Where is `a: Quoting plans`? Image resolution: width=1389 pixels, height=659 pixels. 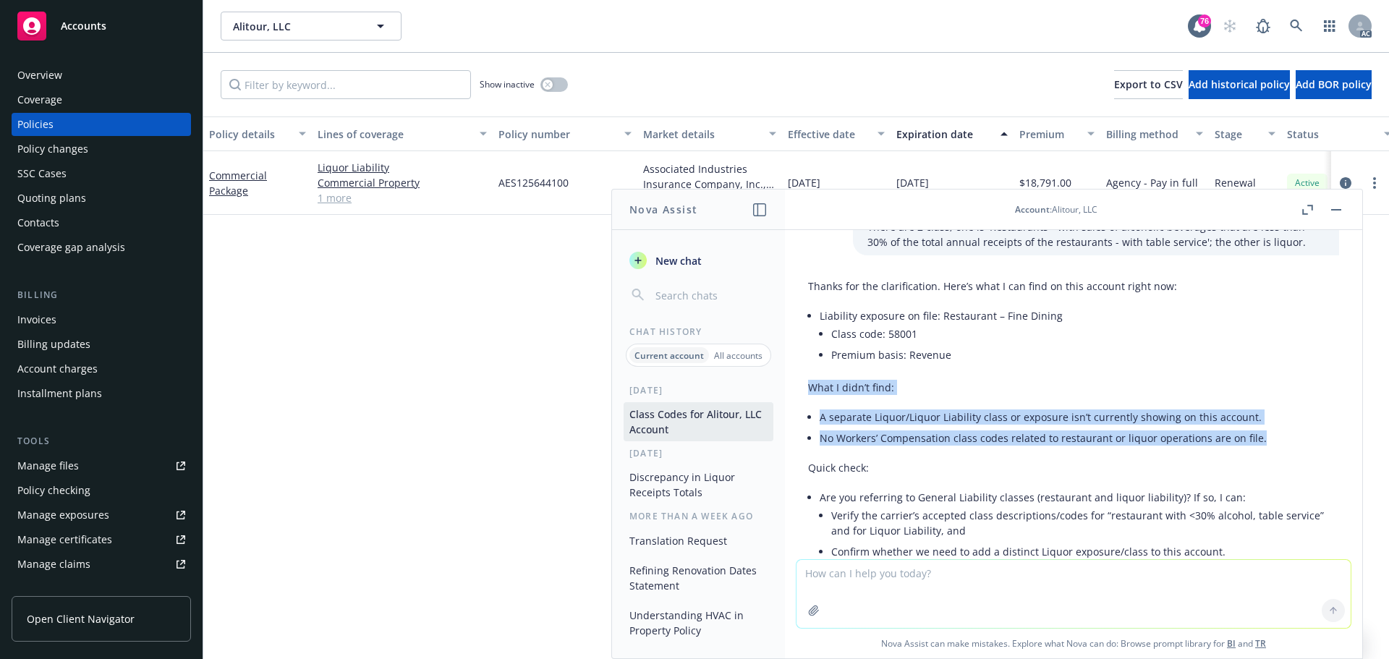
a: Quoting plans is located at coordinates (101, 198).